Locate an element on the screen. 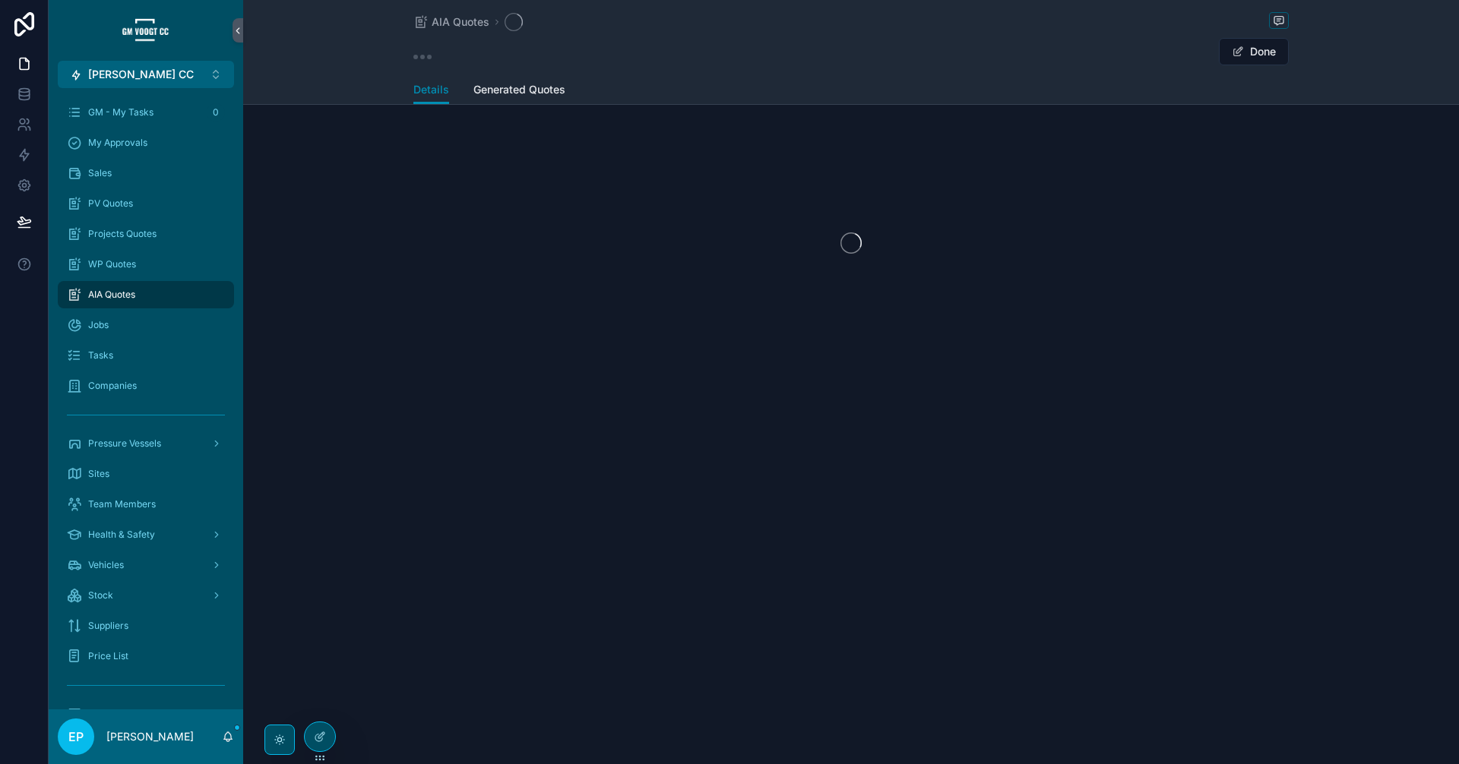 This screenshot has width=1459, height=764. span: Sales is located at coordinates (100, 173).